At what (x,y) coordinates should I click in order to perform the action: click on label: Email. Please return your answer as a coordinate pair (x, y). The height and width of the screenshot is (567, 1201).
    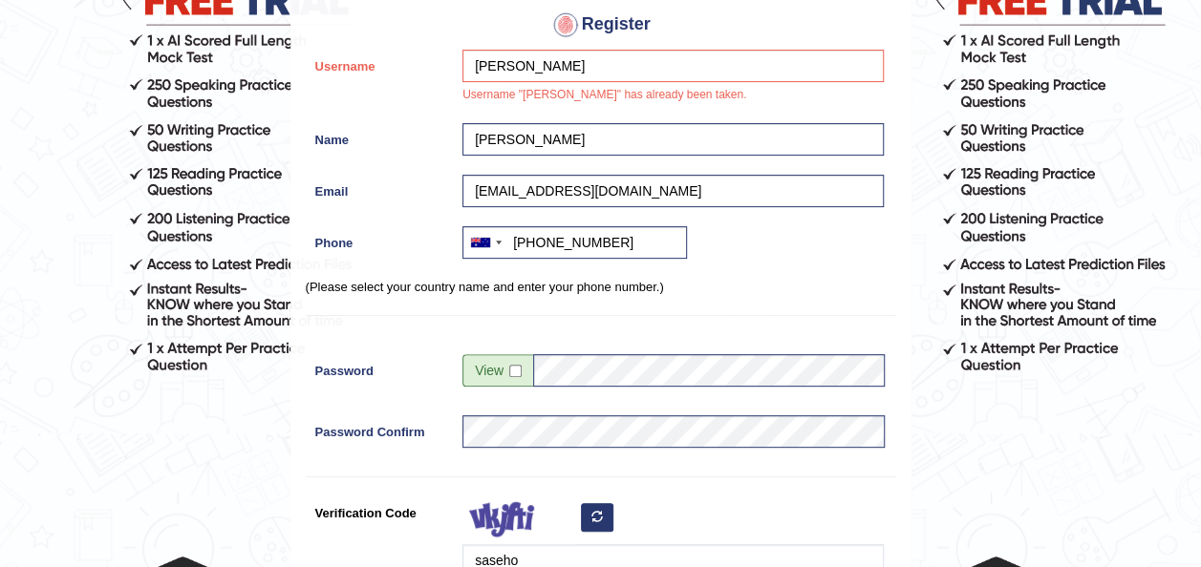
    Looking at the image, I should click on (379, 187).